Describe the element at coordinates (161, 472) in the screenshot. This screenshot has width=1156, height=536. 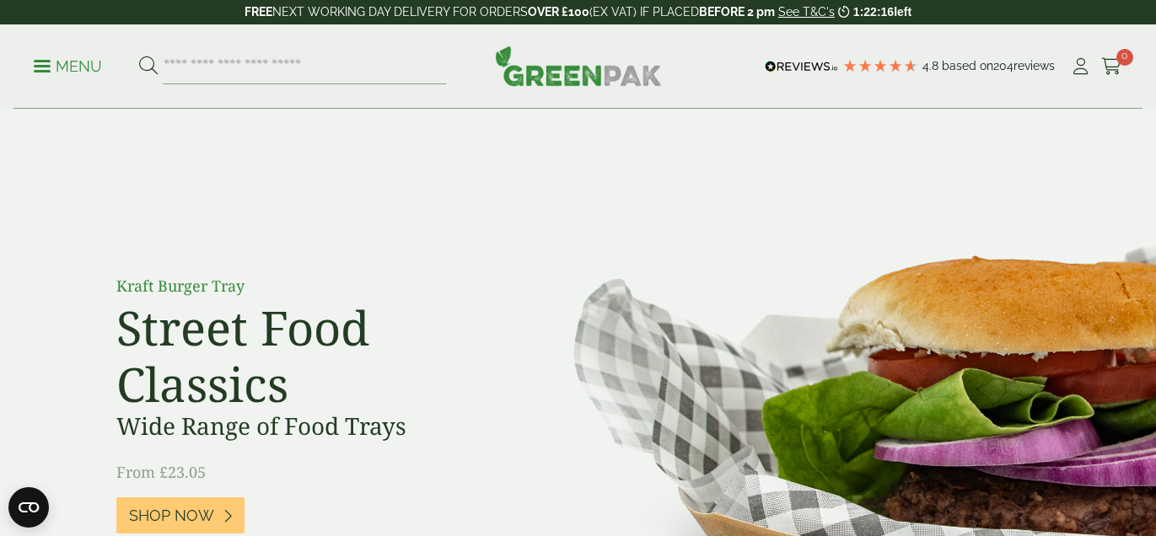
I see `span: From £23.05` at that location.